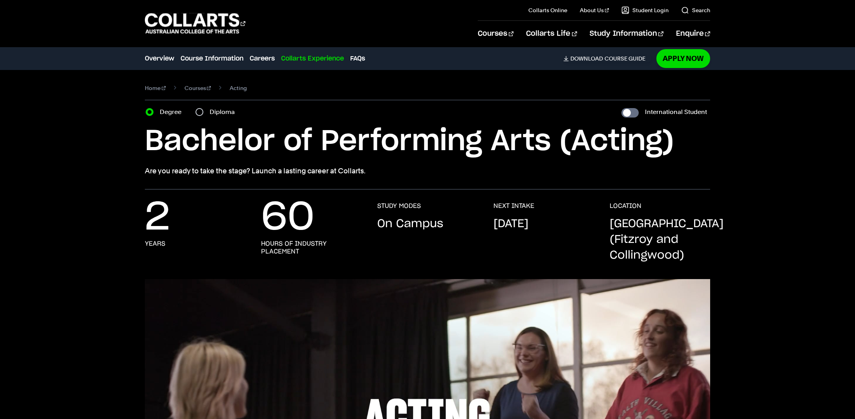 This screenshot has height=419, width=855. What do you see at coordinates (212, 59) in the screenshot?
I see `a: Course Information` at bounding box center [212, 59].